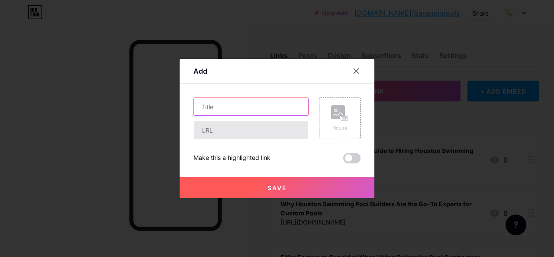  I want to click on div: Picture, so click(340, 128).